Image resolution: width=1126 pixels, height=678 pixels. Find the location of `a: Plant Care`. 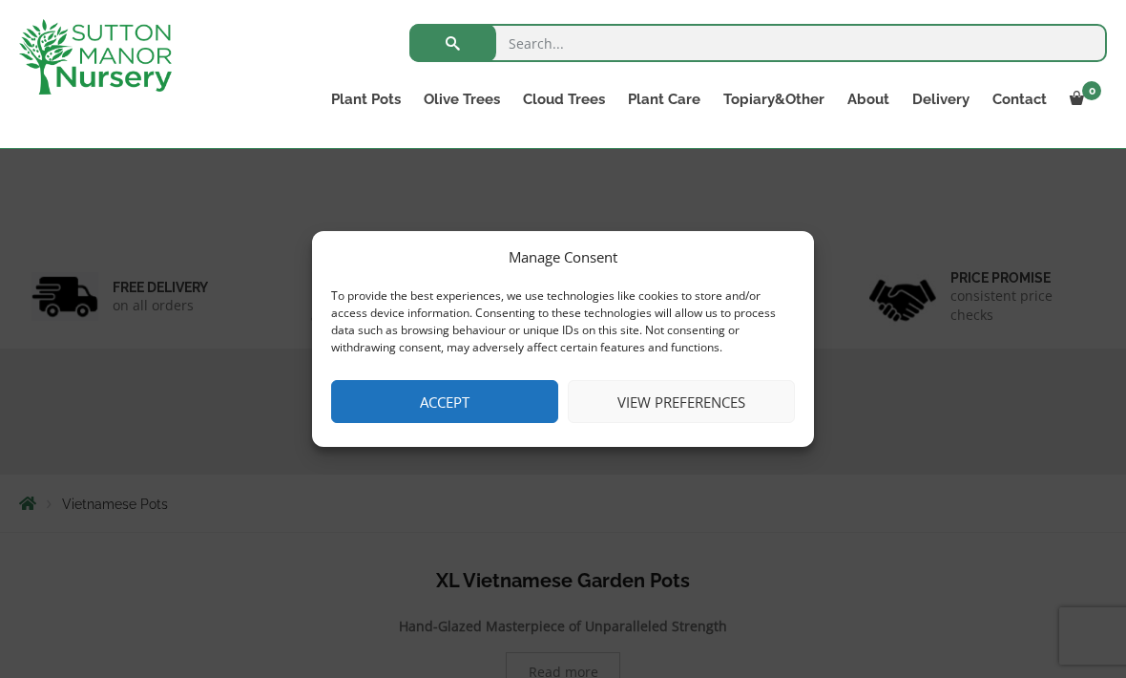

a: Plant Care is located at coordinates (664, 99).